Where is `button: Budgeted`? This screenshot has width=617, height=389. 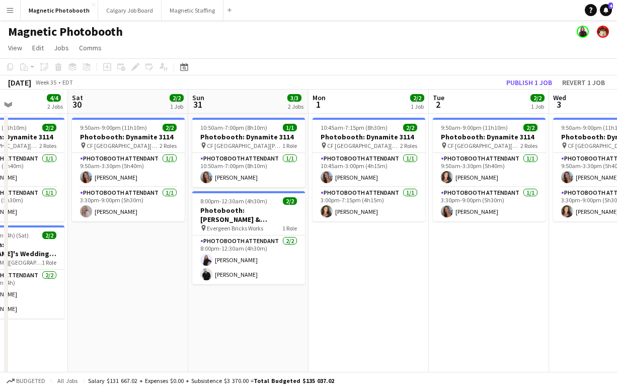
button: Budgeted is located at coordinates (26, 381).